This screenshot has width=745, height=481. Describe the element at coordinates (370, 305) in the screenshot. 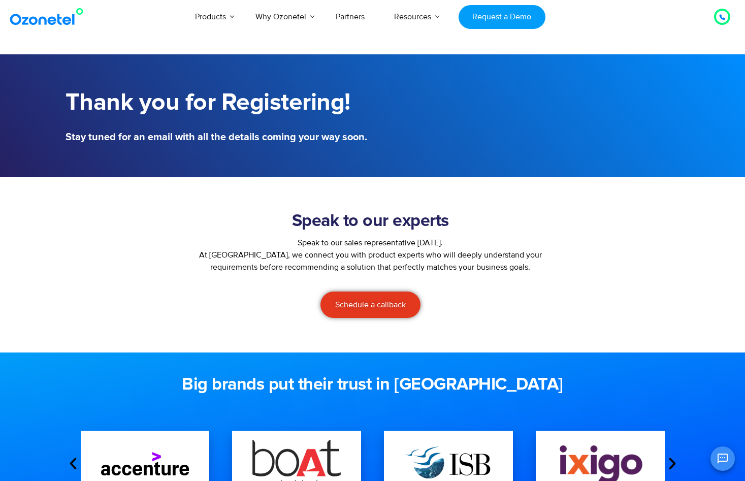

I see `a: Schedule a callback` at that location.